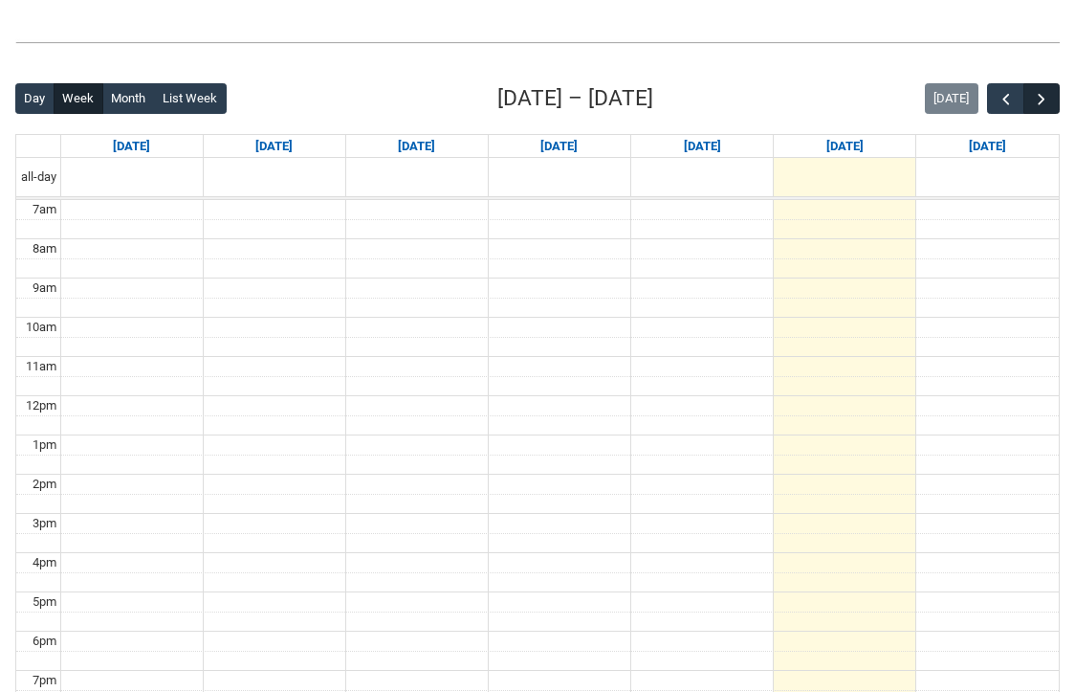 This screenshot has width=1075, height=692. Describe the element at coordinates (41, 366) in the screenshot. I see `div: 11am` at that location.